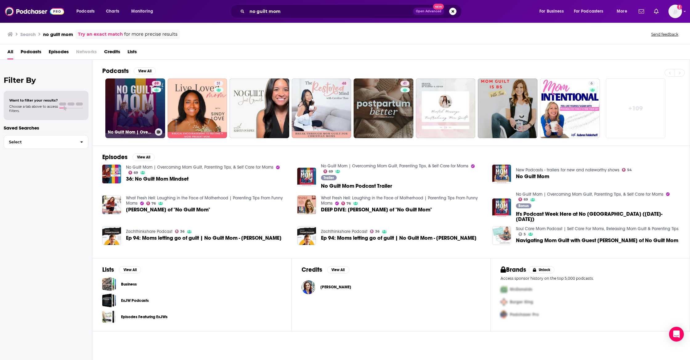 The width and height of the screenshot is (690, 360). I want to click on h3: No Guilt Mom | Overcoming Mom Guilt, Parenting Tips, & Self Care for Moms, so click(130, 132).